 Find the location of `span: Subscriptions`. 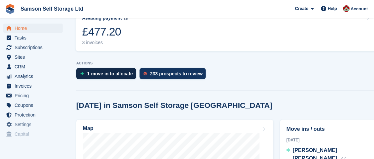

span: Subscriptions is located at coordinates (35, 47).